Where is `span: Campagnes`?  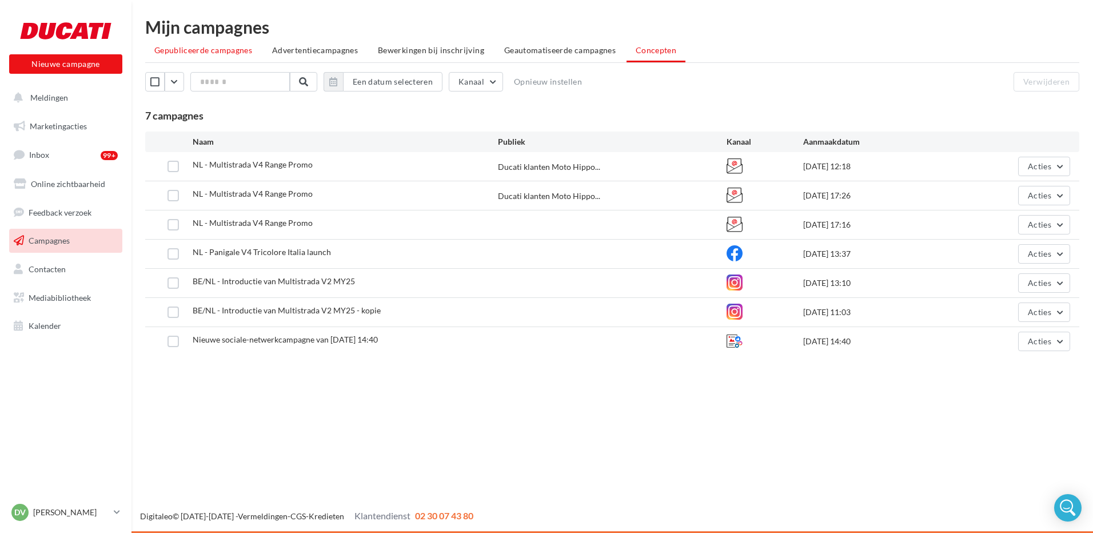 span: Campagnes is located at coordinates (49, 240).